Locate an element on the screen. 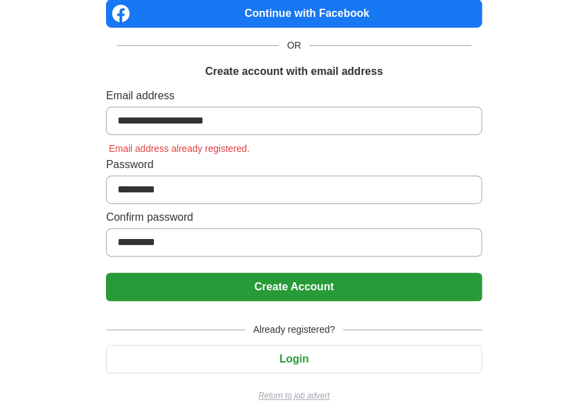  span: OR is located at coordinates (293, 45).